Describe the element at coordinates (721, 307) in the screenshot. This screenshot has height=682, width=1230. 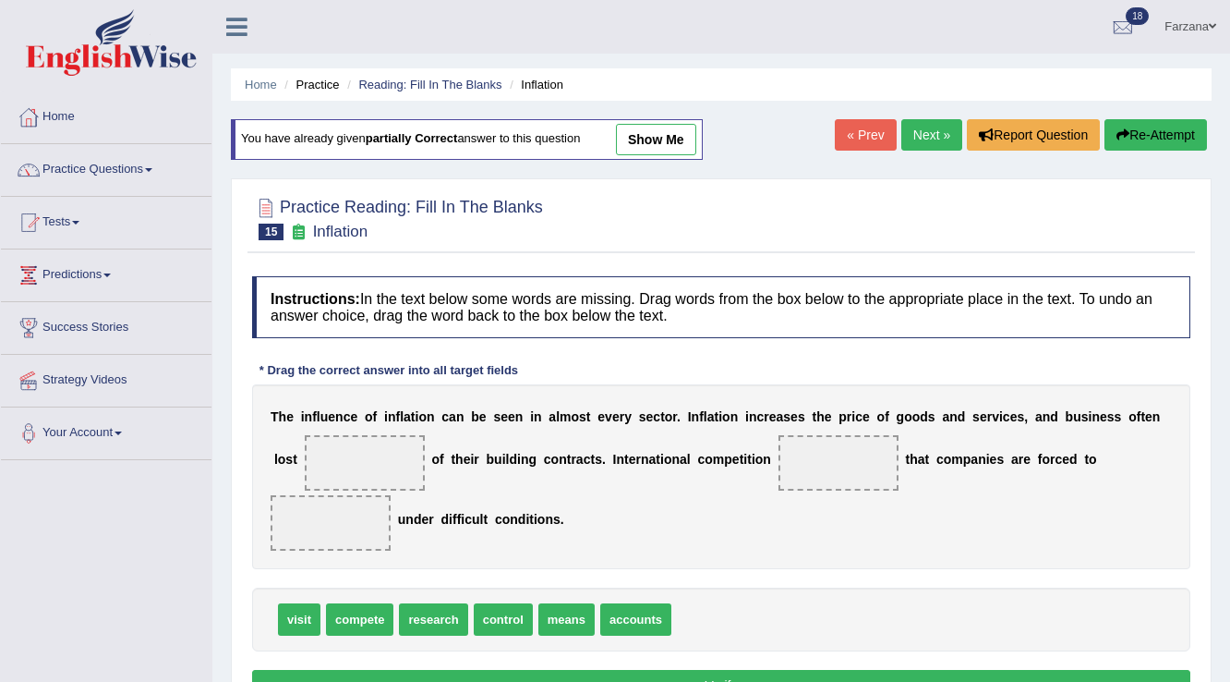
I see `h4: In the text below some words are missing. Drag words from the box below to the appropriate place ...` at that location.